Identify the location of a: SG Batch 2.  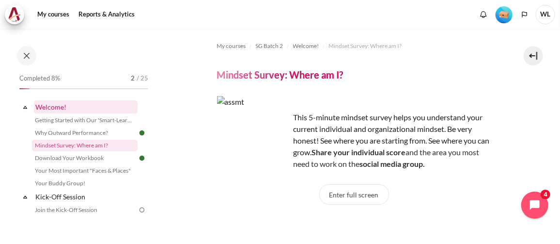
(269, 46).